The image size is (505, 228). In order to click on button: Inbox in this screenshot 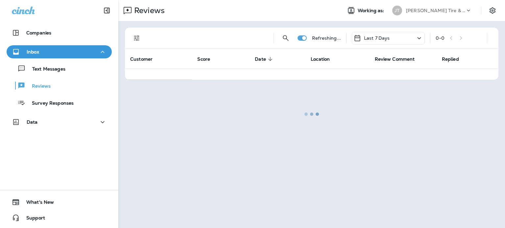, I will do `click(59, 52)`.